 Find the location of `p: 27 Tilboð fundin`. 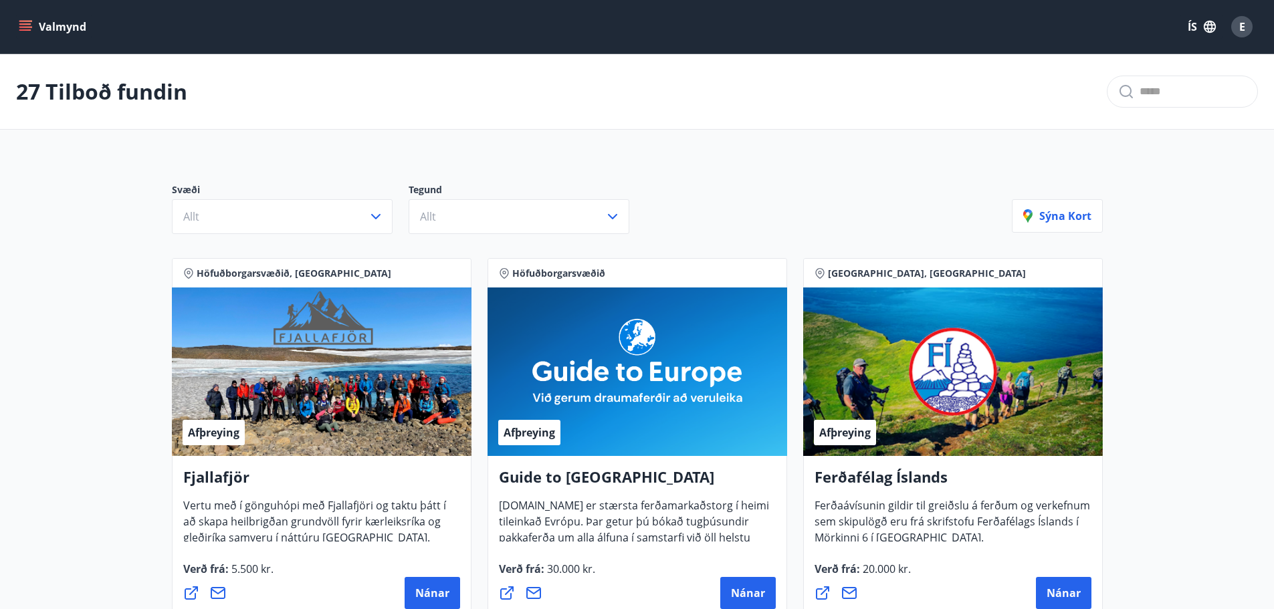

p: 27 Tilboð fundin is located at coordinates (102, 92).